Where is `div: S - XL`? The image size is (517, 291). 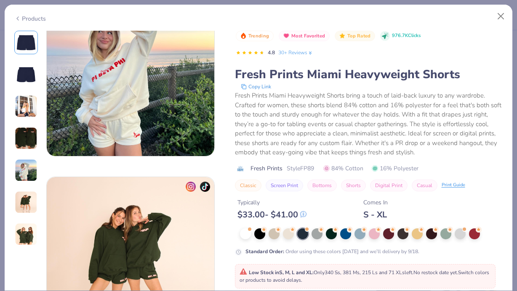
div: S - XL is located at coordinates (376, 215).